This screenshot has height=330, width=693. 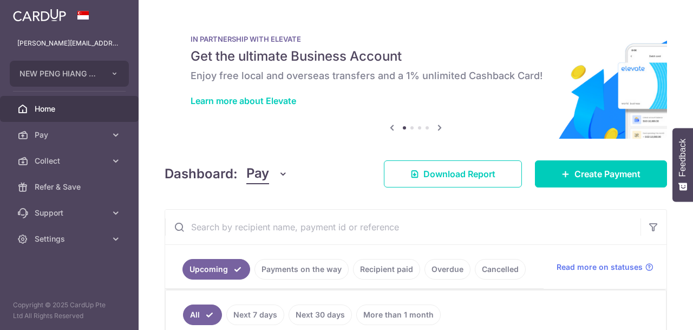 What do you see at coordinates (243, 101) in the screenshot?
I see `a: Learn more about Elevate` at bounding box center [243, 101].